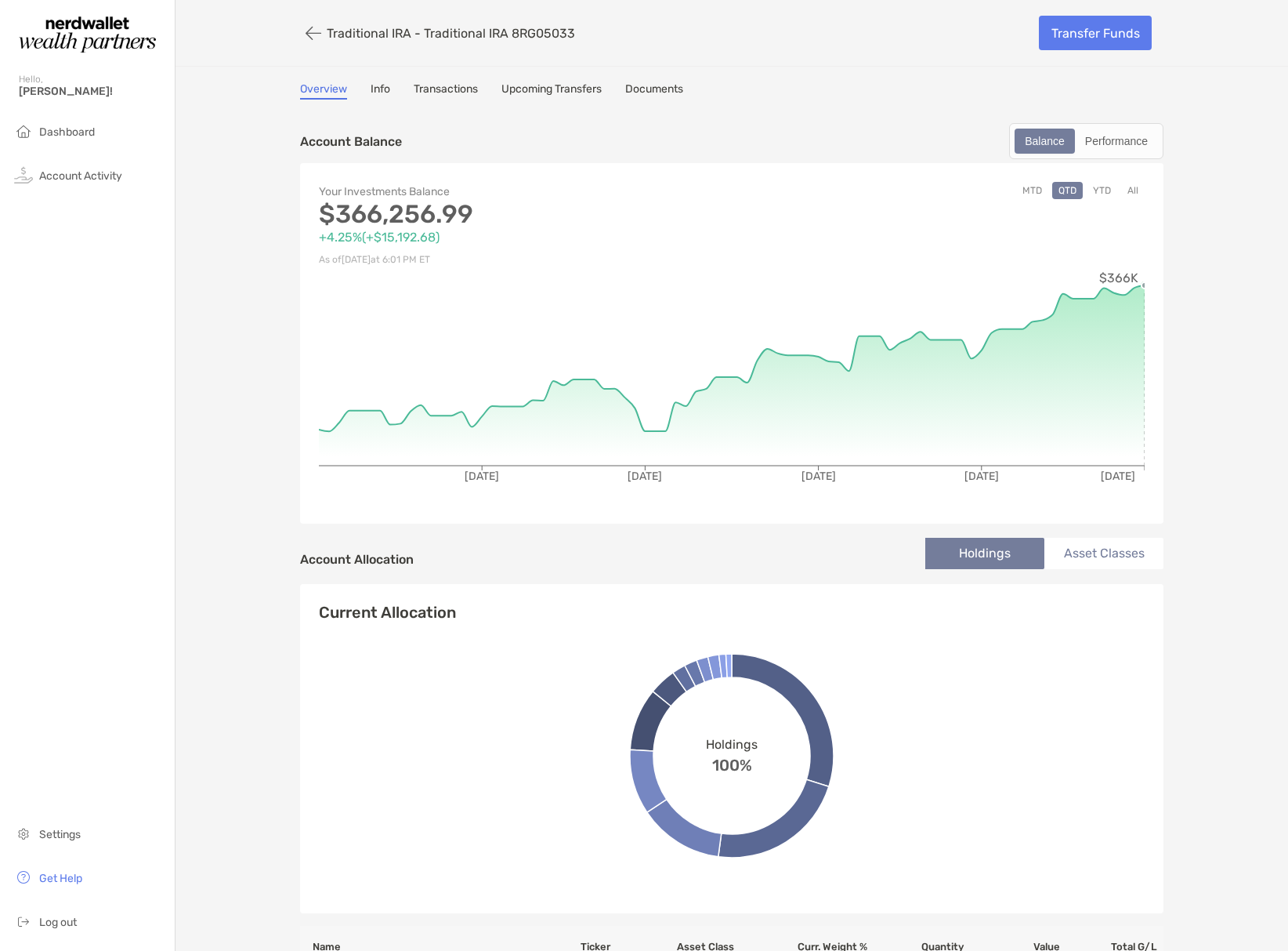  I want to click on span: Get Help, so click(60, 878).